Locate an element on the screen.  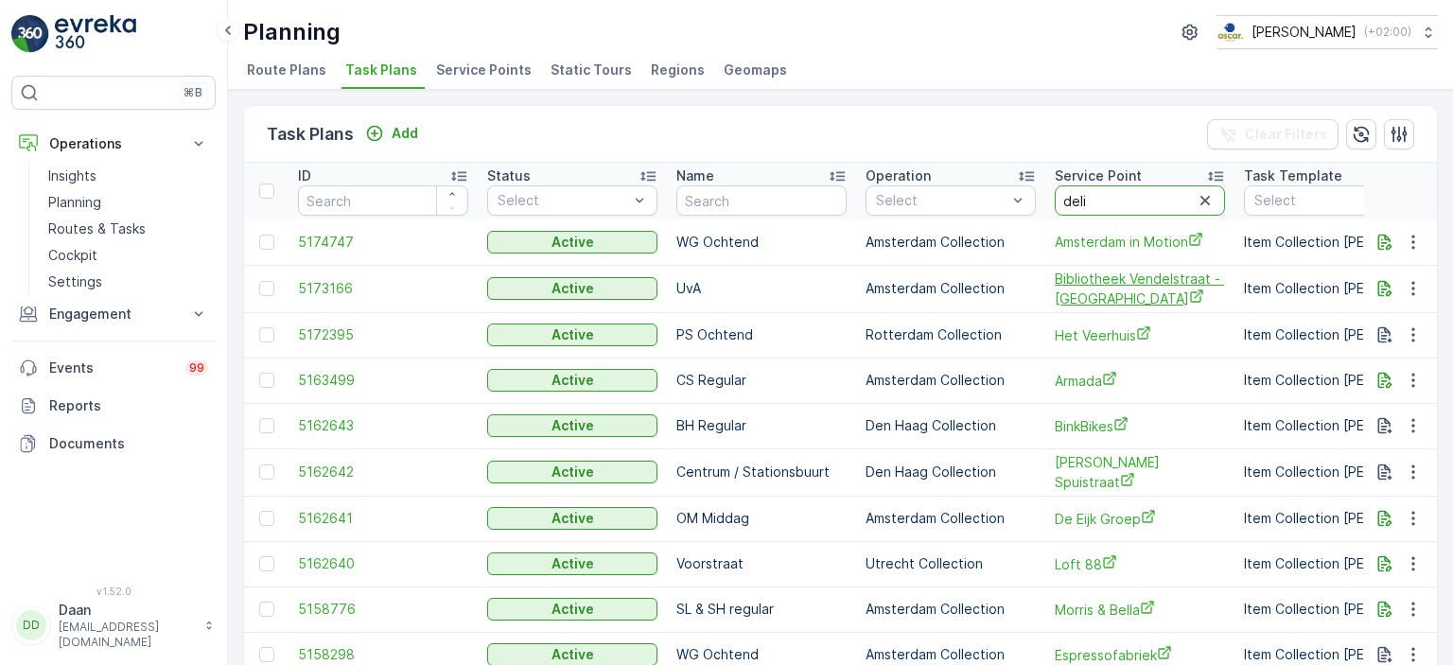
p: OM Middag is located at coordinates (761, 518).